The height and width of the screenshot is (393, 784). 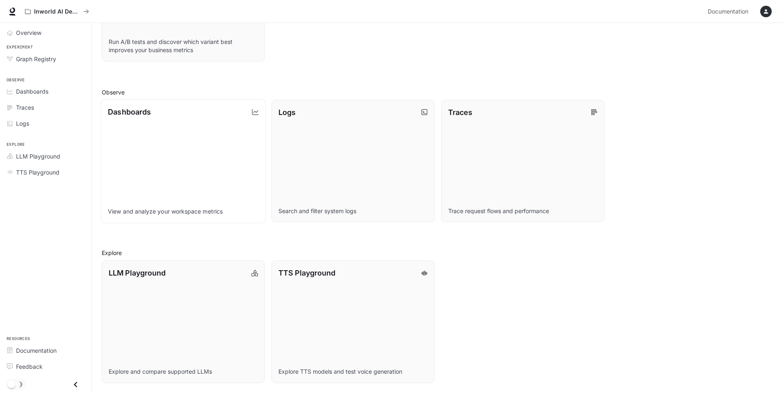 I want to click on p: LLM Playground, so click(x=137, y=272).